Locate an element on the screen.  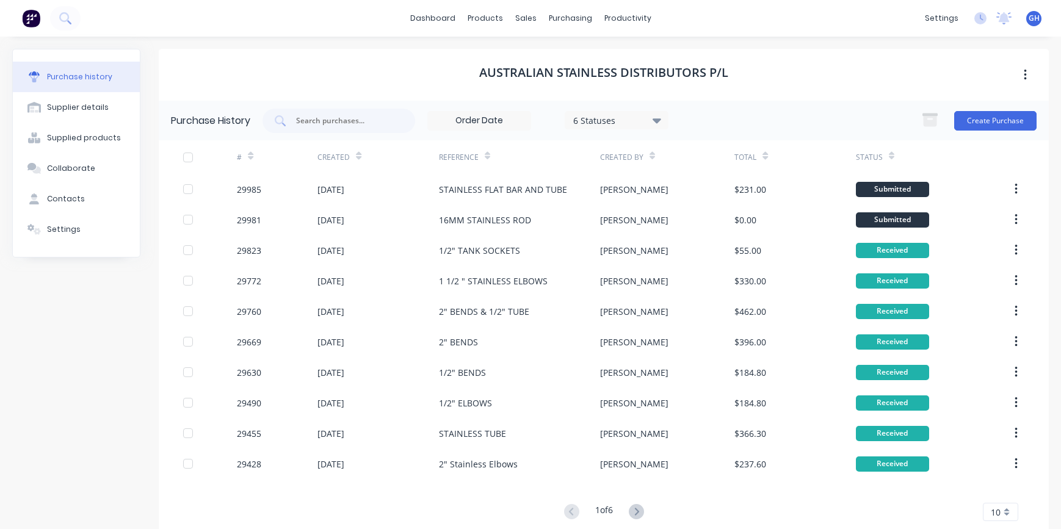
div: 29455 is located at coordinates (249, 434).